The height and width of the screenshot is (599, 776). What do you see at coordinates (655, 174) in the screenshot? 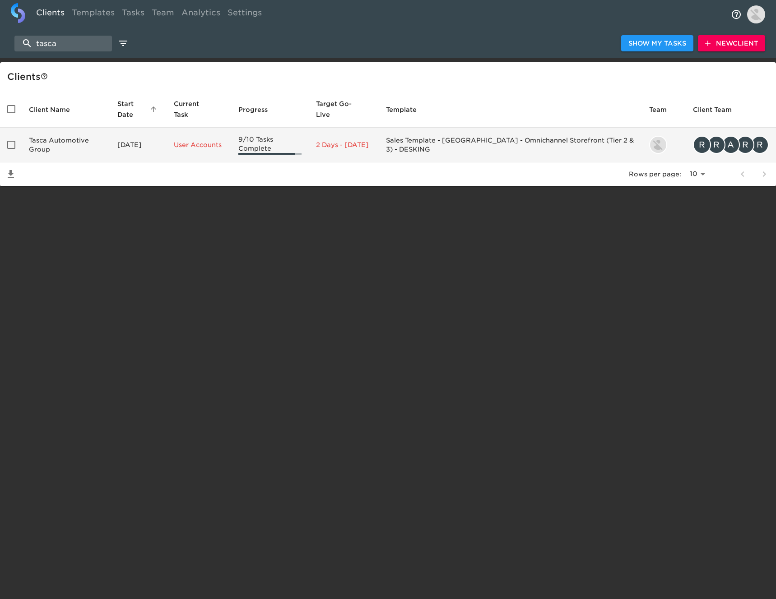
I see `p: Rows per page:` at bounding box center [655, 174].